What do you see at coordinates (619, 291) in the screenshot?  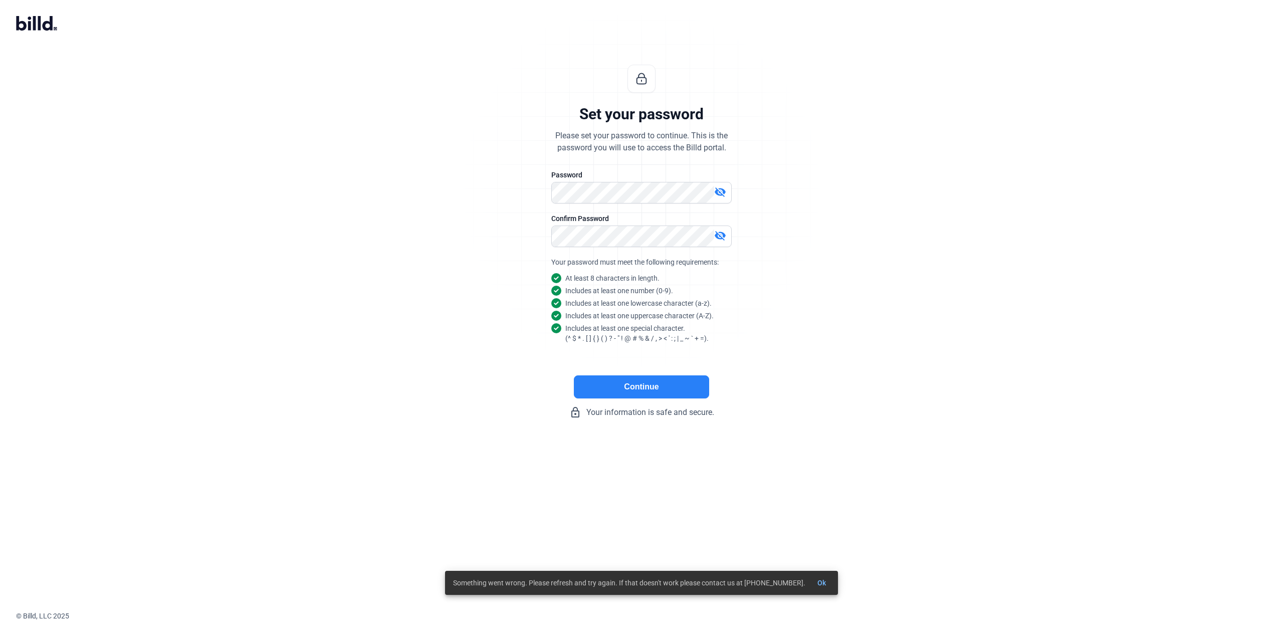 I see `snap: Includes at least one number (0-9).` at bounding box center [619, 291].